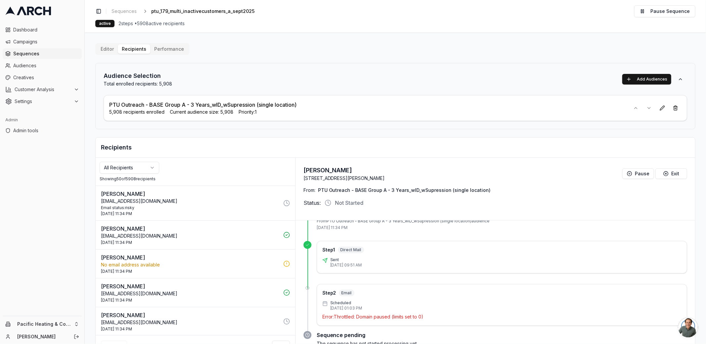  Describe the element at coordinates (195, 179) in the screenshot. I see `div: Showing 50 of 5908 recipients` at that location.